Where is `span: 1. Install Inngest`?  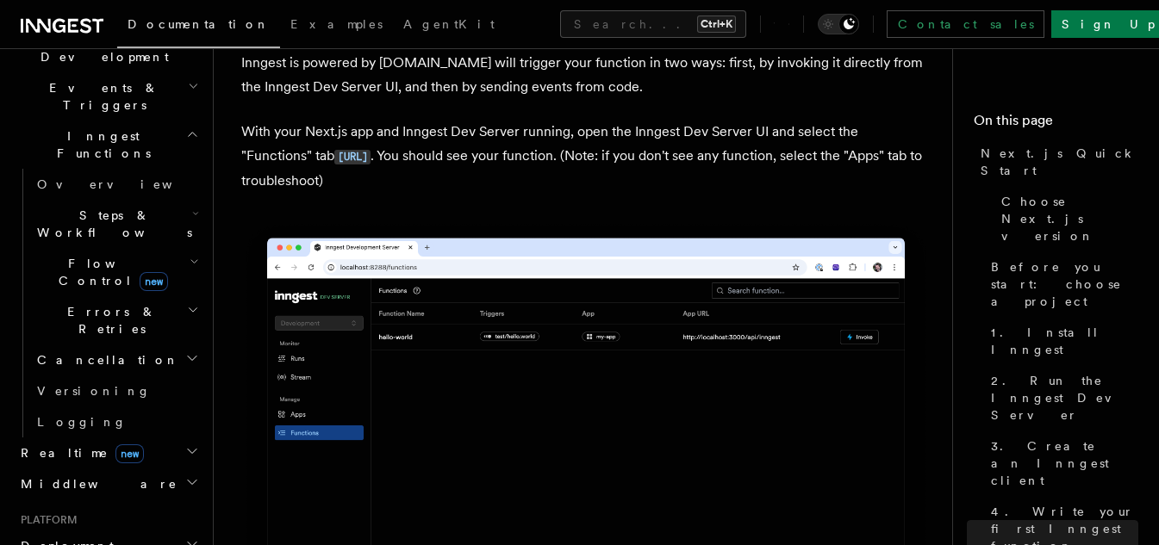 span: 1. Install Inngest is located at coordinates (1064, 341).